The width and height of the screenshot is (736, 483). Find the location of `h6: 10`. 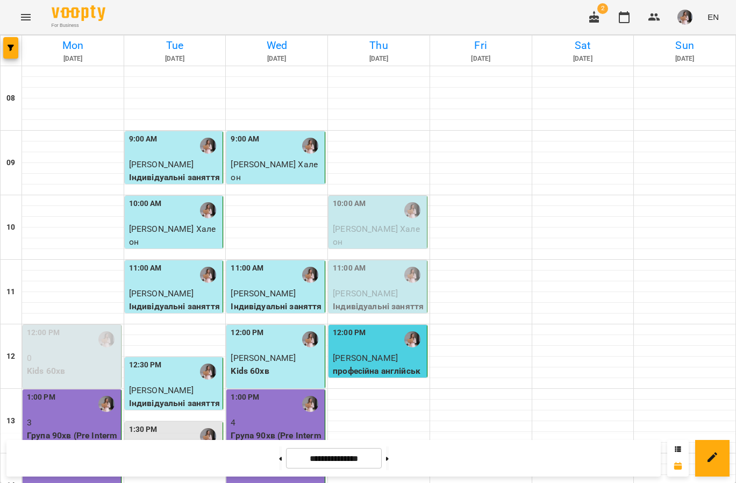

h6: 10 is located at coordinates (11, 228).